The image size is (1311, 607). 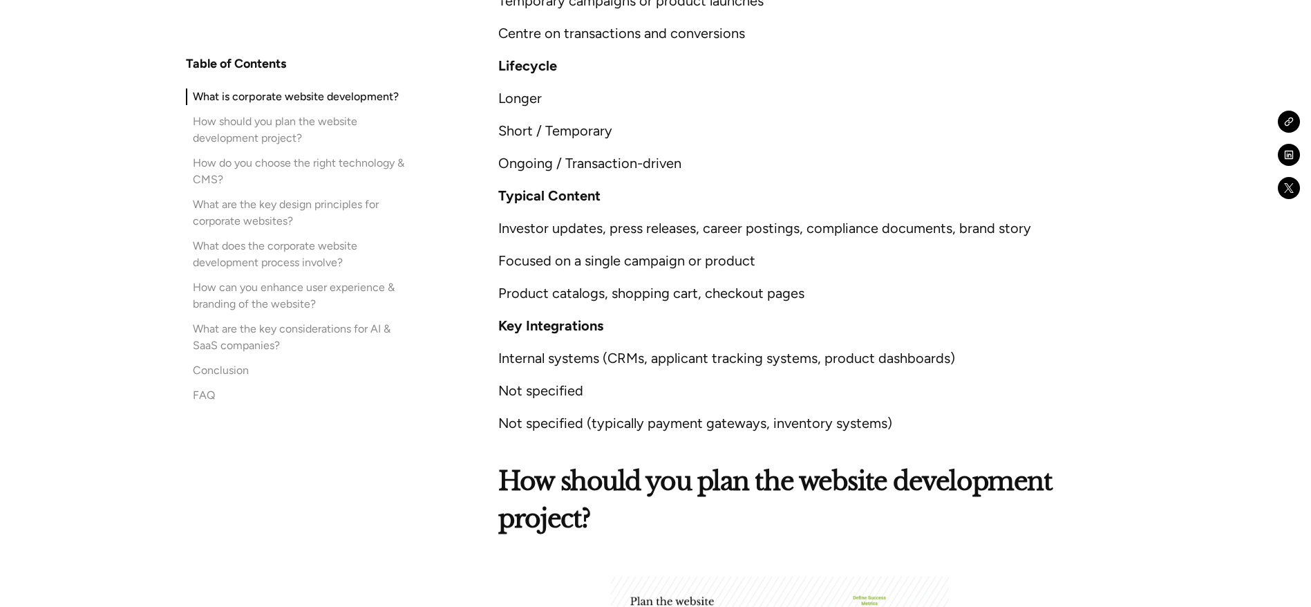 I want to click on strong: How should you plan the website development project?, so click(x=774, y=499).